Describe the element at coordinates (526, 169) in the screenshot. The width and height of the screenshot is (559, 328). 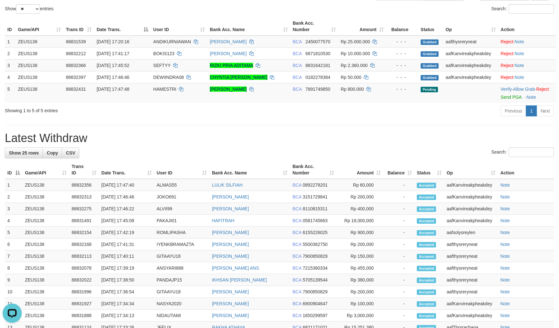
I see `th: Action` at that location.